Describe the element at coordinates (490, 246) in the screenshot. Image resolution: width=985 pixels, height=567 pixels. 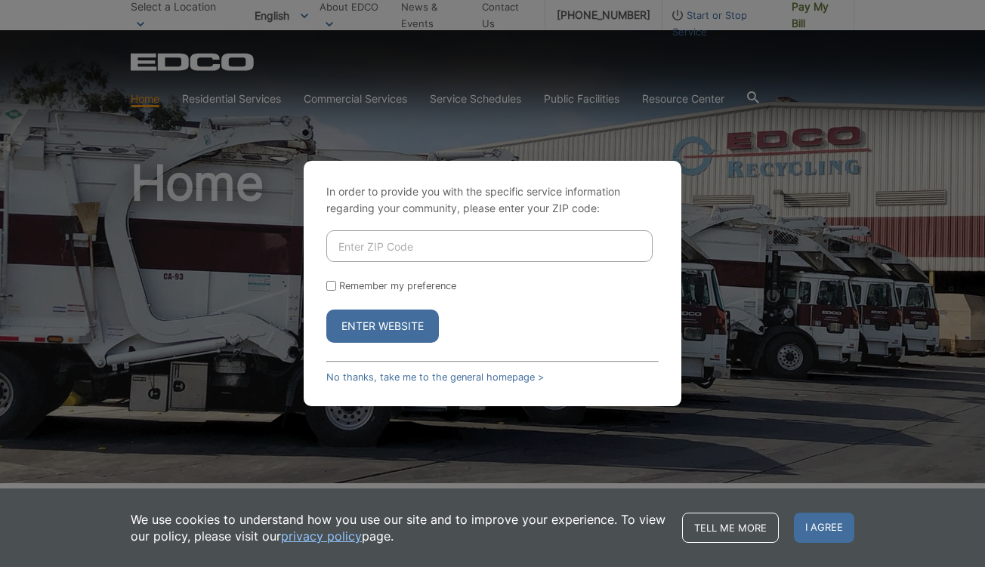
I see `input: Enter ZIP Code` at that location.